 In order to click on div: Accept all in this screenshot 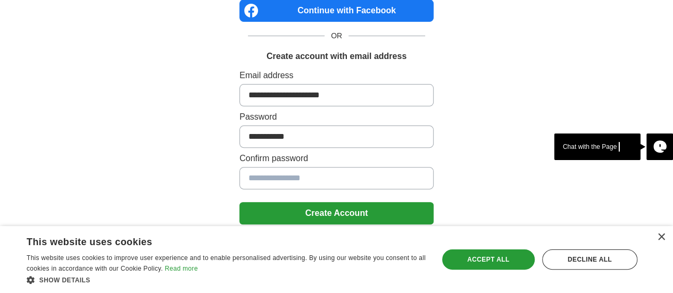, I will do `click(488, 260)`.